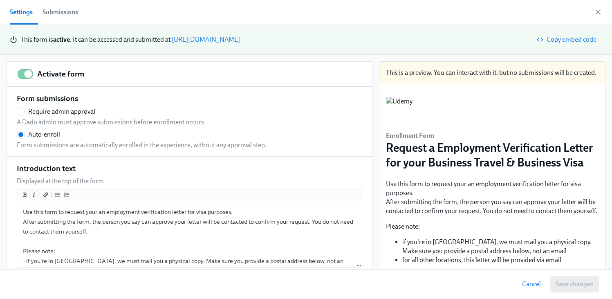 This screenshot has height=299, width=612. I want to click on p: Please note:, so click(492, 226).